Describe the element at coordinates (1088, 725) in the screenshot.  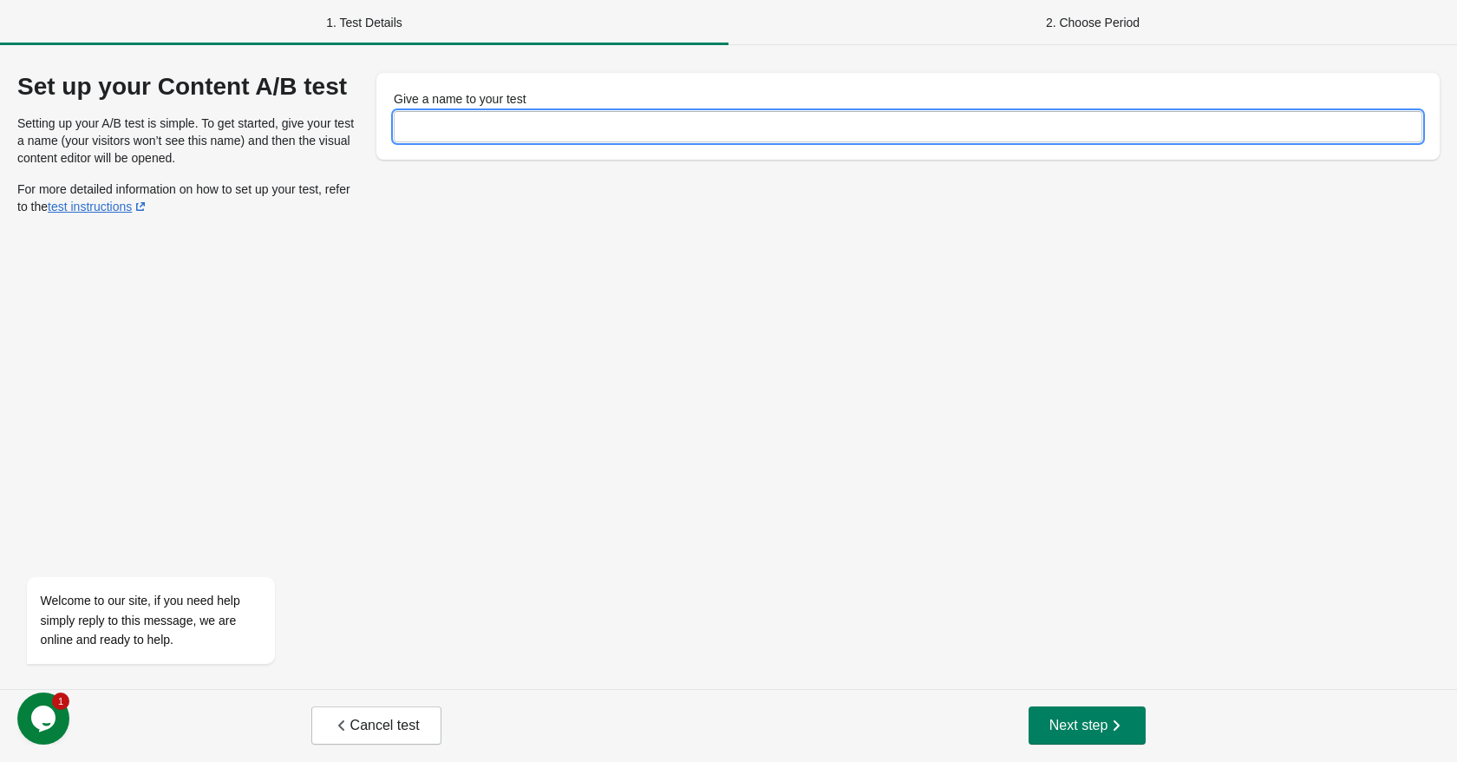
I see `span: Next step` at that location.